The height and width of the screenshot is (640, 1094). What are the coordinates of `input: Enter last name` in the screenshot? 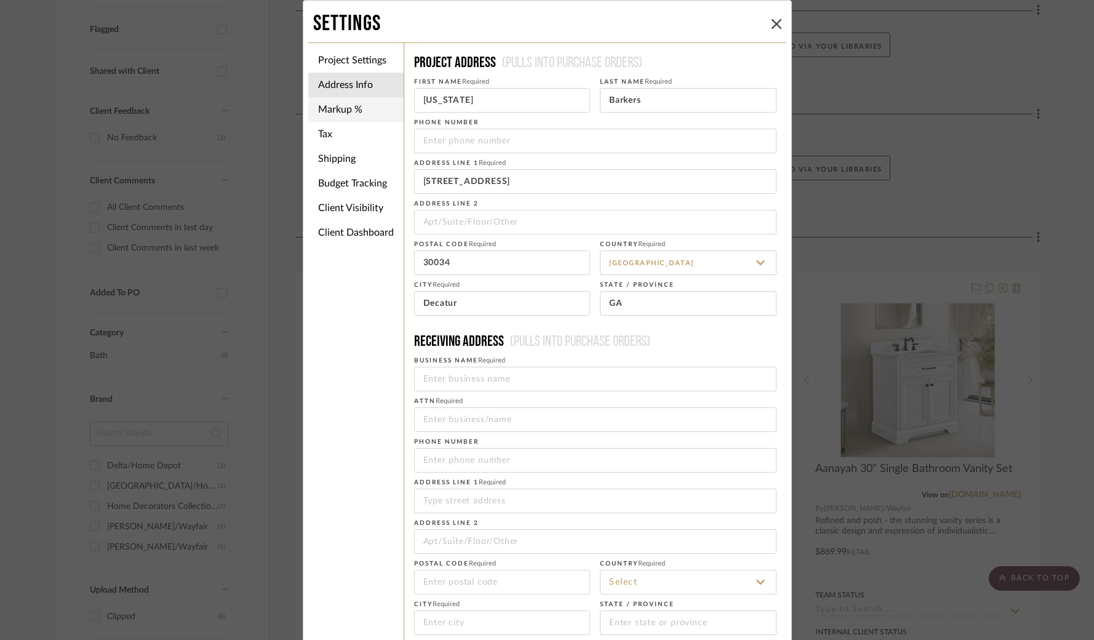 It's located at (688, 100).